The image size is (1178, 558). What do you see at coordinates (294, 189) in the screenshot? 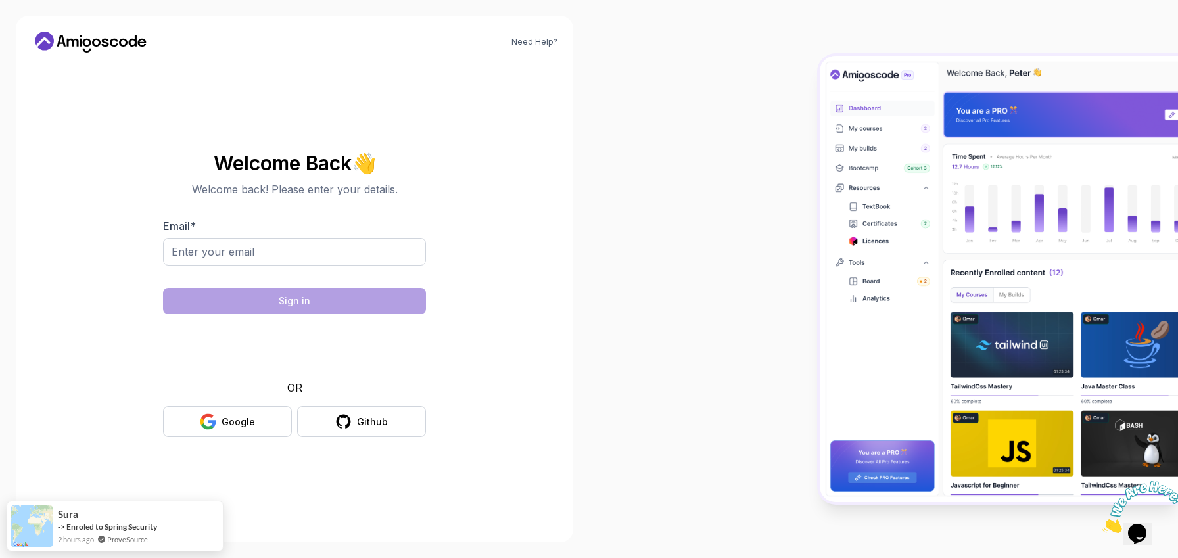
I see `p: Welcome back! Please enter your details.` at bounding box center [294, 189].